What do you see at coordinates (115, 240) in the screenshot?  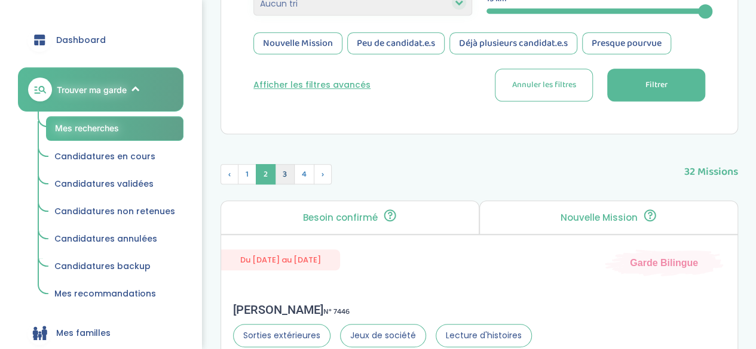 I see `a: Candidatures annulées` at bounding box center [115, 240].